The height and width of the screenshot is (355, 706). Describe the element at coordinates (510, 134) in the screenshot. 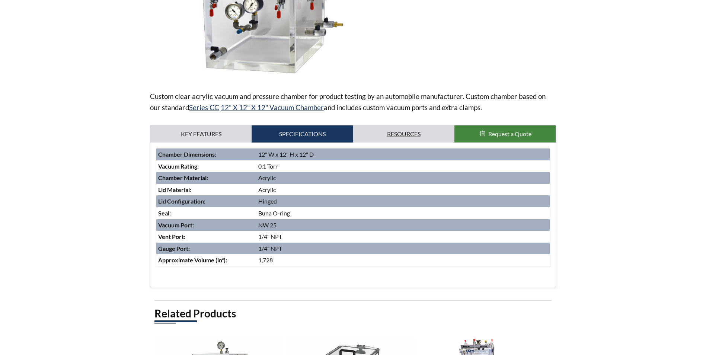

I see `span: Request a Quote` at that location.